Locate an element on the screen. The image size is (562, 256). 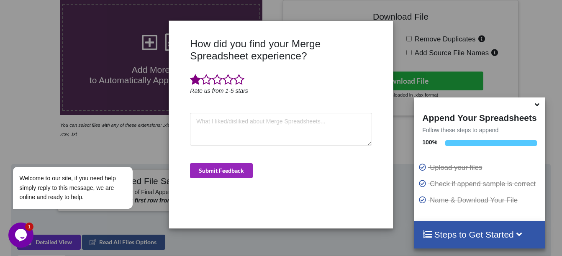
i: Rate us from 1-5 stars is located at coordinates (219, 91).